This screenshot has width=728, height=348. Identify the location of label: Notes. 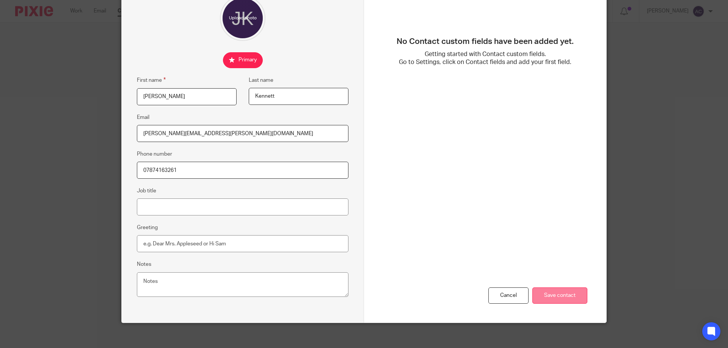
(144, 265).